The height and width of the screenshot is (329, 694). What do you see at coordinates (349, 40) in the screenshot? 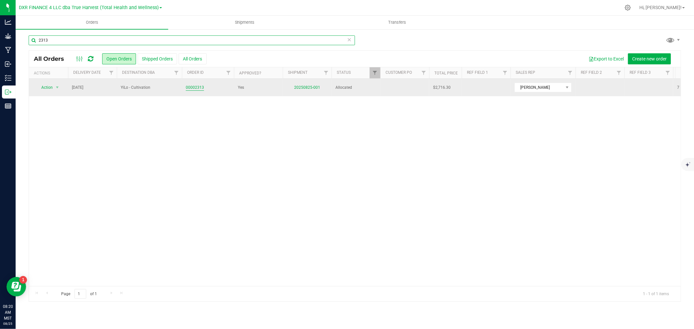
I see `span: Clear` at bounding box center [349, 40].